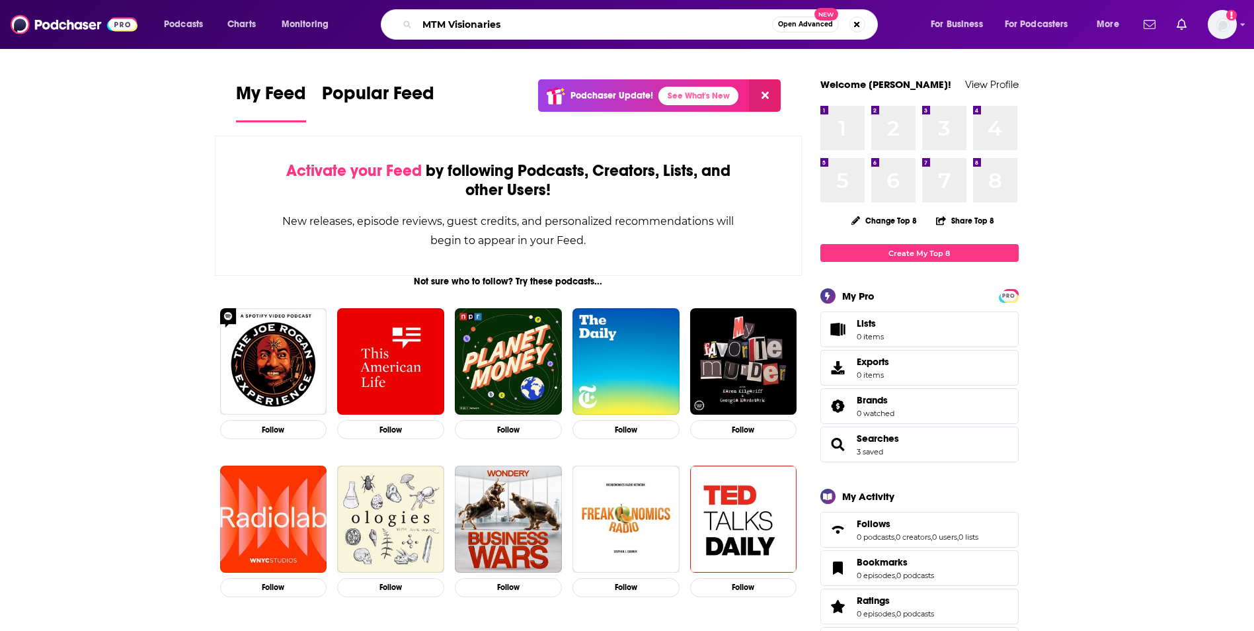 The height and width of the screenshot is (631, 1254). Describe the element at coordinates (626, 519) in the screenshot. I see `a: Freakonomics Radio` at that location.